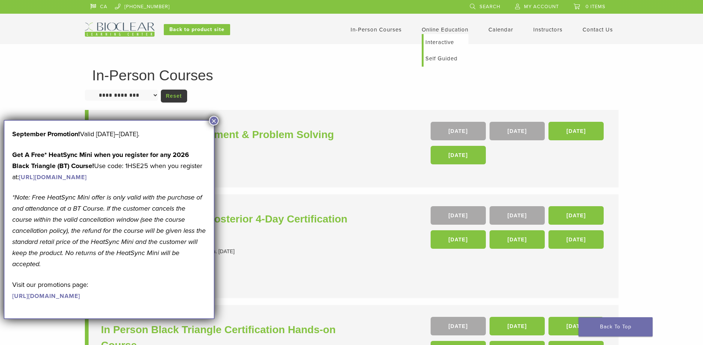 This screenshot has height=345, width=703. I want to click on span: My Account, so click(541, 7).